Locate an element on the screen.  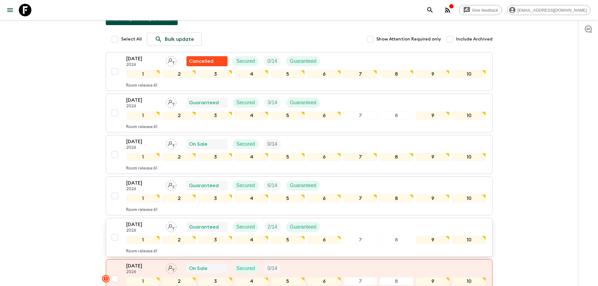
p: Bulk update is located at coordinates (179, 39).